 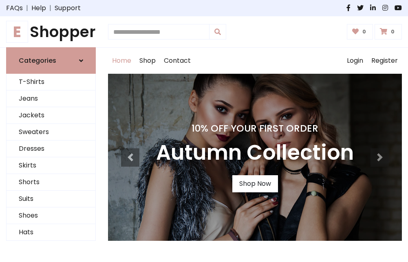 I want to click on a: Dresses, so click(x=51, y=149).